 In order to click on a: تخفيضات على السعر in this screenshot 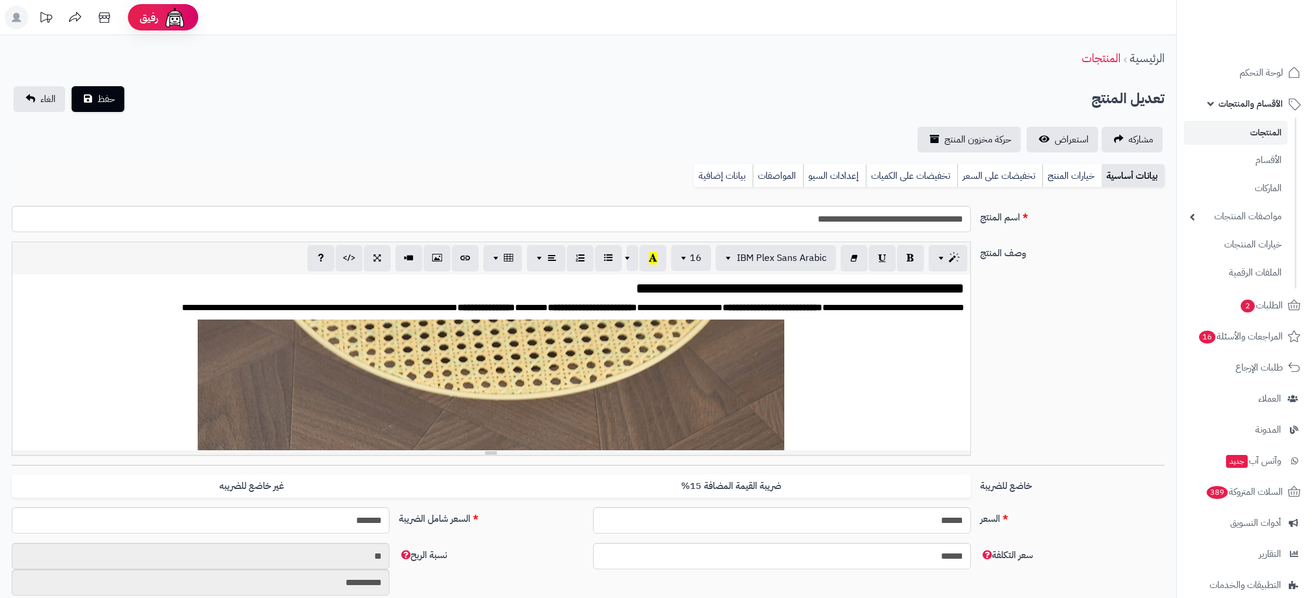, I will do `click(1000, 176)`.